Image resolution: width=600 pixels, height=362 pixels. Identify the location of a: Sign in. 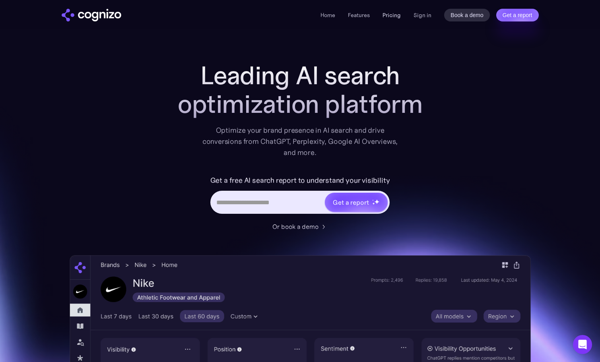
(422, 15).